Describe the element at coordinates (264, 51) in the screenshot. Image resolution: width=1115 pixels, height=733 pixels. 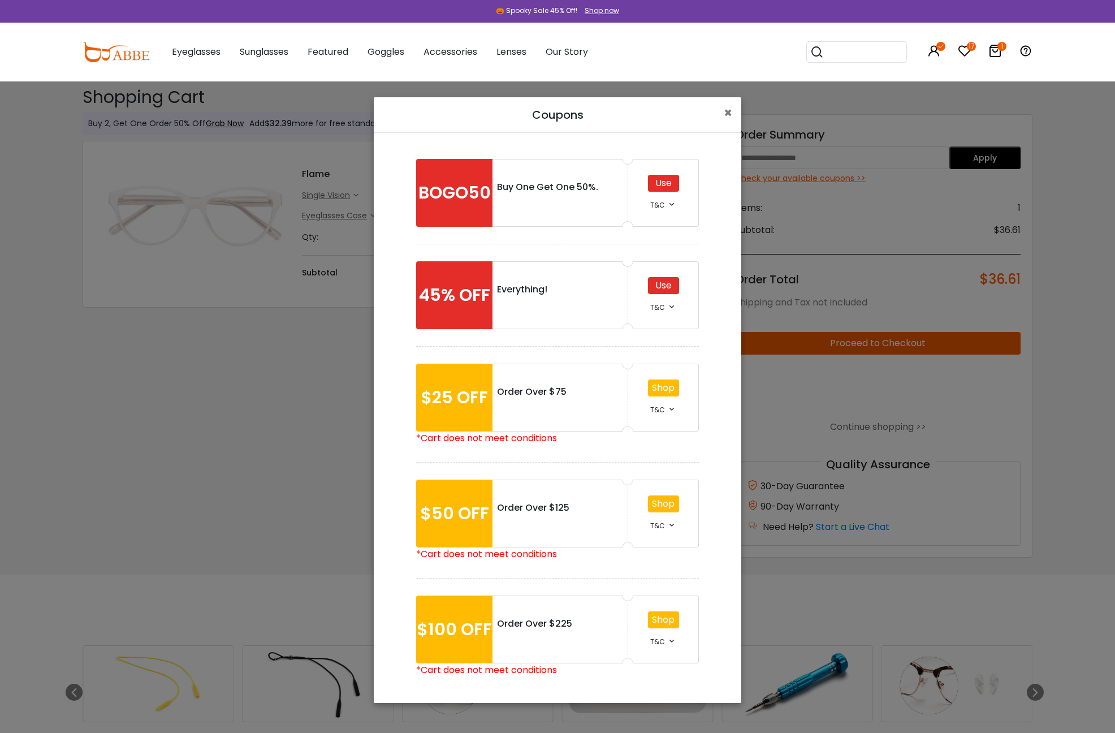
I see `span: Sunglasses` at that location.